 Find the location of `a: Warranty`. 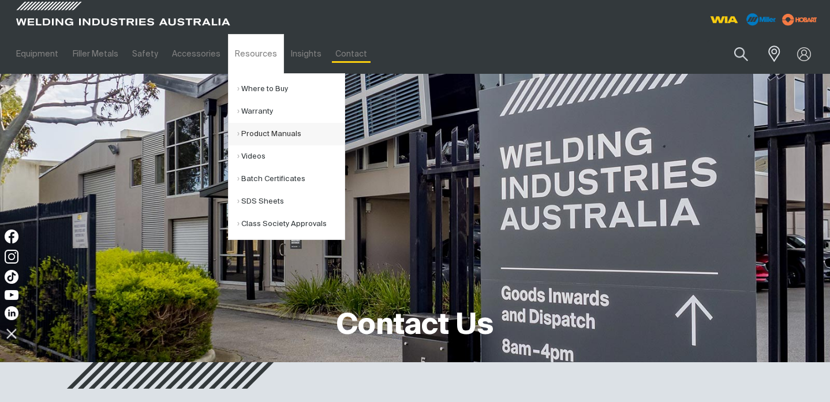

a: Warranty is located at coordinates (291, 111).